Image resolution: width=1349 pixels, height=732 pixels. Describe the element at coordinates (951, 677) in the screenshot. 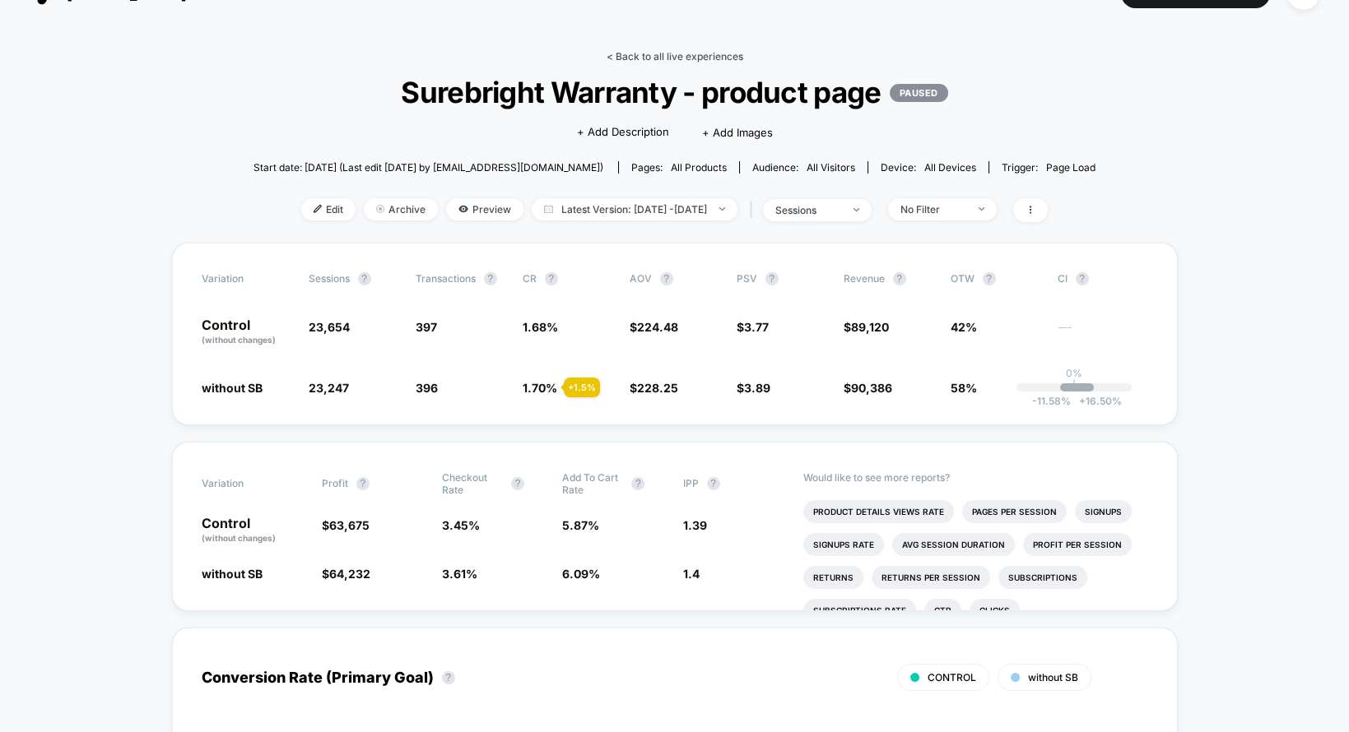

I see `span: CONTROL` at that location.